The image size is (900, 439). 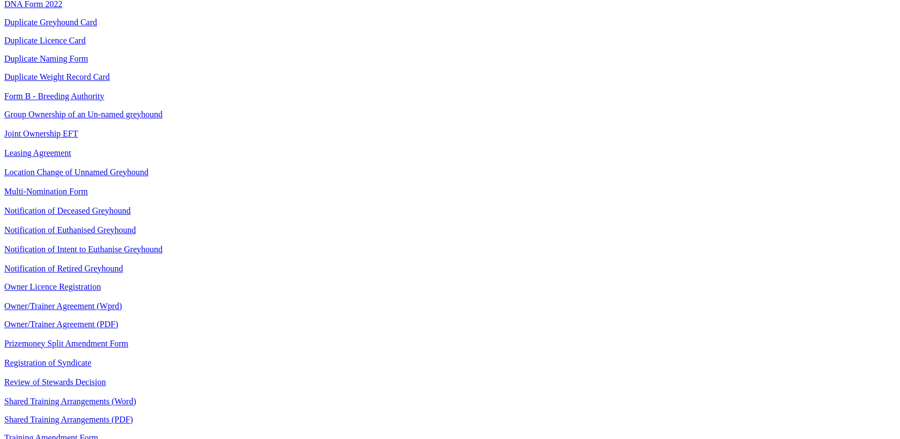 I want to click on a: Form B - Breeding Authority, so click(x=54, y=96).